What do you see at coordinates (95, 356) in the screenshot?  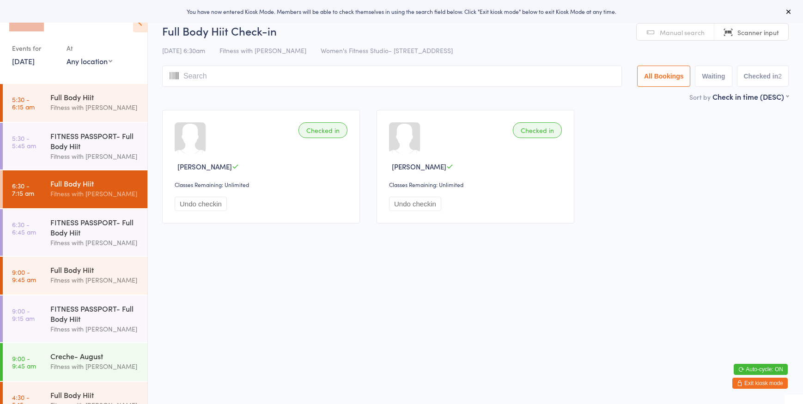 I see `div: Creche- August` at bounding box center [95, 356].